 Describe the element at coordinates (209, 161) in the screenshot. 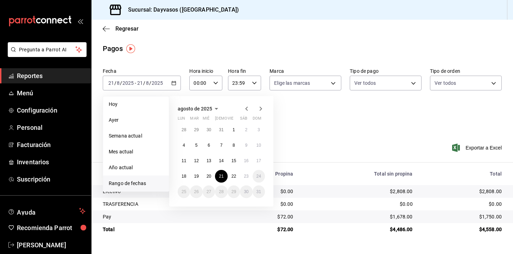

I see `abbr: 13 de agosto de 2025` at that location.